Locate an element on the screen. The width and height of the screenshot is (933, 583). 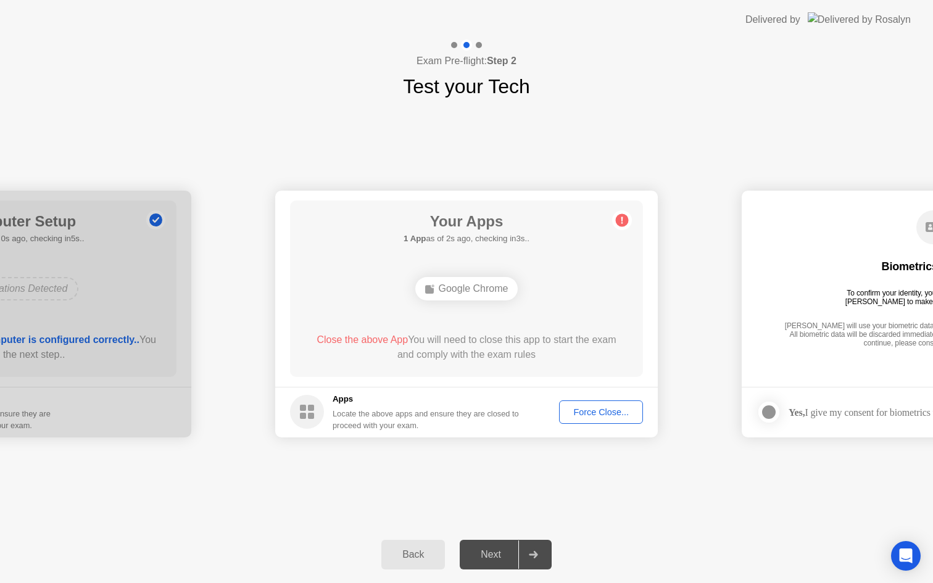
div: Open Intercom Messenger is located at coordinates (906, 556).